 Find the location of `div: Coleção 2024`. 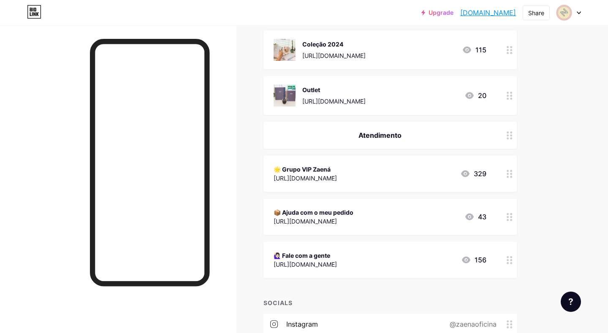

div: Coleção 2024 is located at coordinates (334, 44).